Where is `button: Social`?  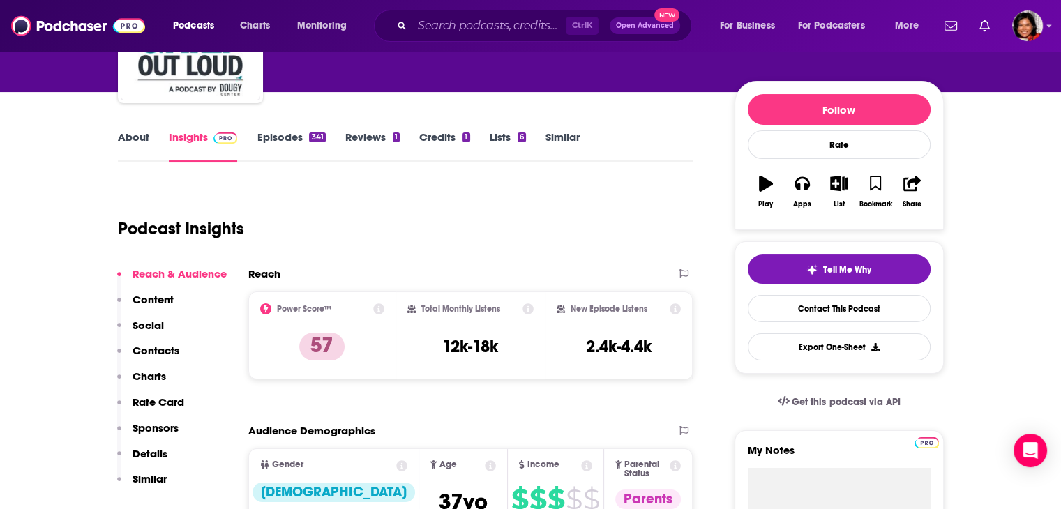 button: Social is located at coordinates (140, 331).